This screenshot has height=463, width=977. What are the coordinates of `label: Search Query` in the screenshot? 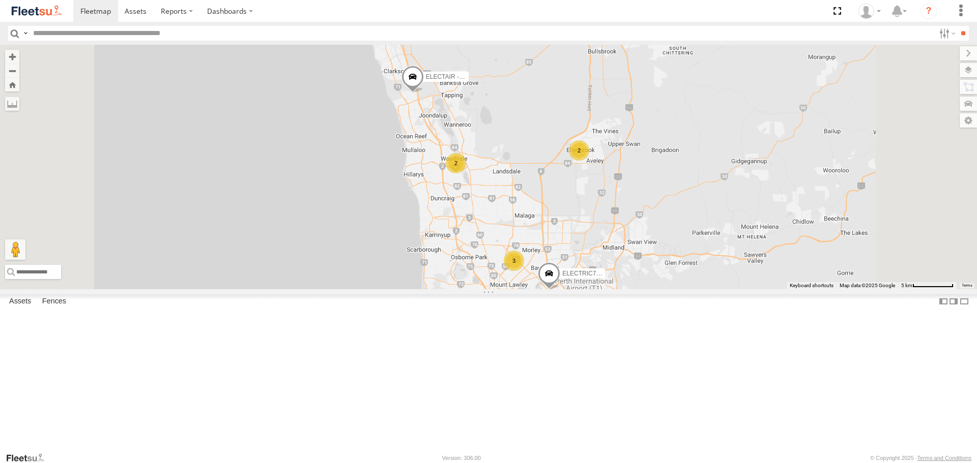 It's located at (25, 33).